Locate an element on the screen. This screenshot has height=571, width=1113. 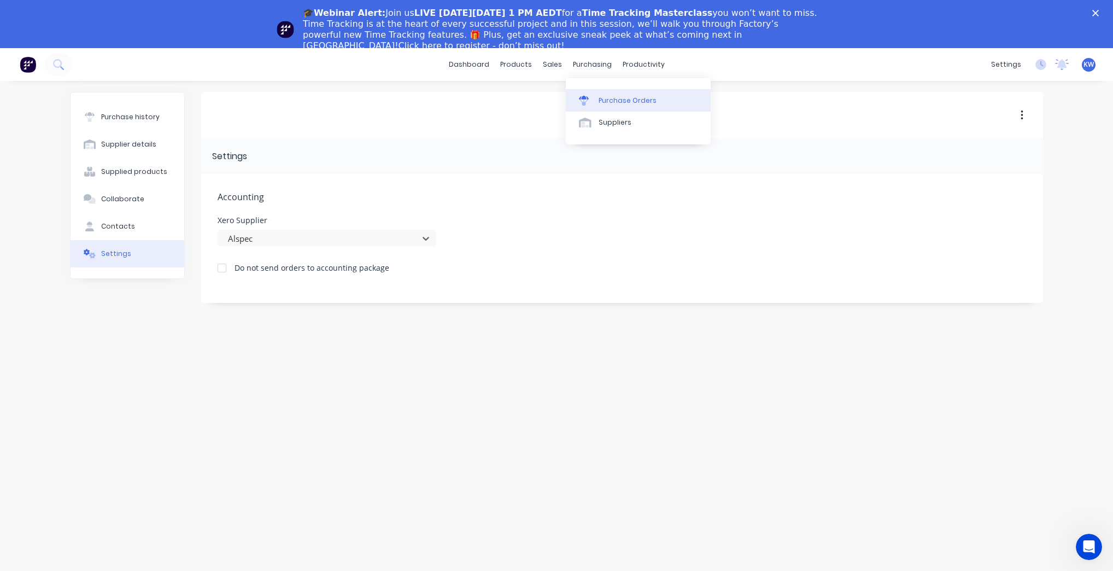
a: Purchase Orders is located at coordinates (638, 100).